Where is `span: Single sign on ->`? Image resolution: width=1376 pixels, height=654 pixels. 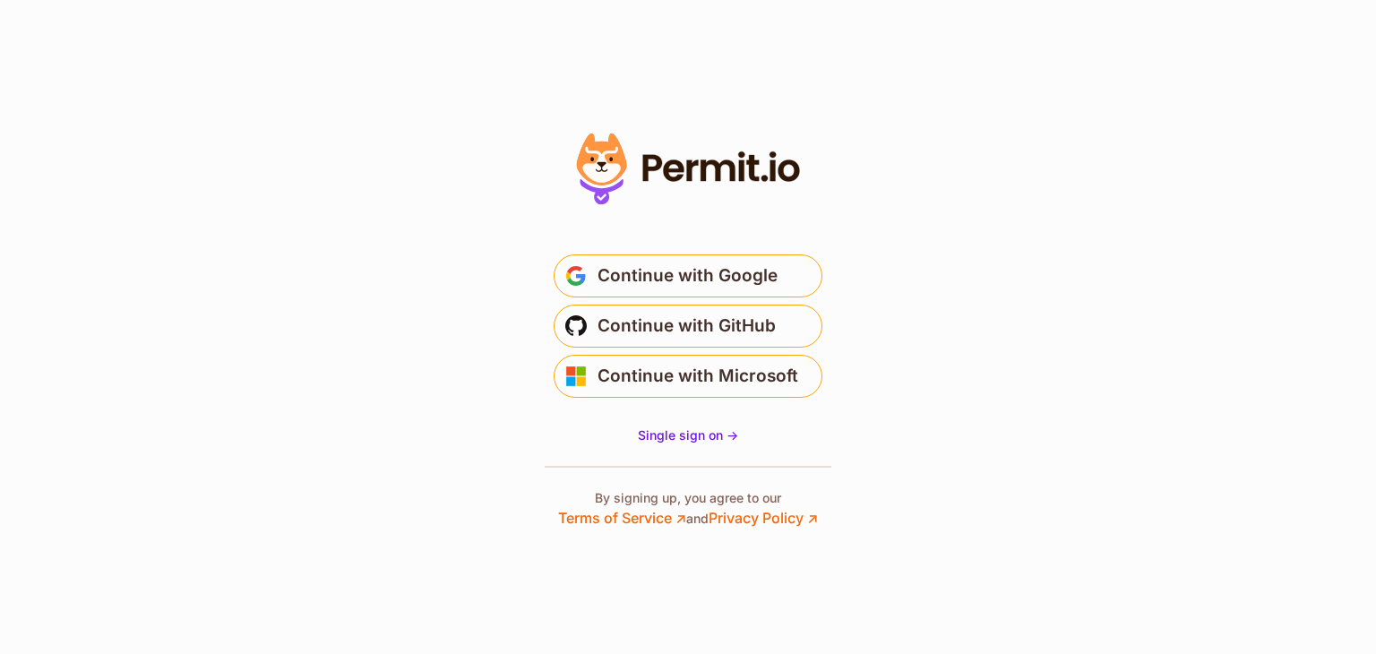
span: Single sign on -> is located at coordinates (688, 434).